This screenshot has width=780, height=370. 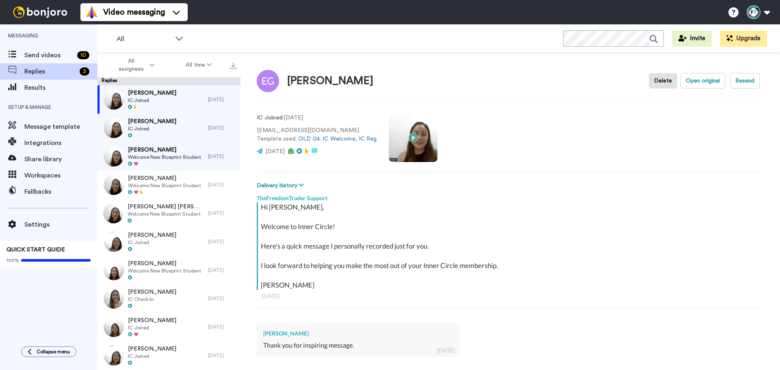 I want to click on div: Replies, so click(x=169, y=81).